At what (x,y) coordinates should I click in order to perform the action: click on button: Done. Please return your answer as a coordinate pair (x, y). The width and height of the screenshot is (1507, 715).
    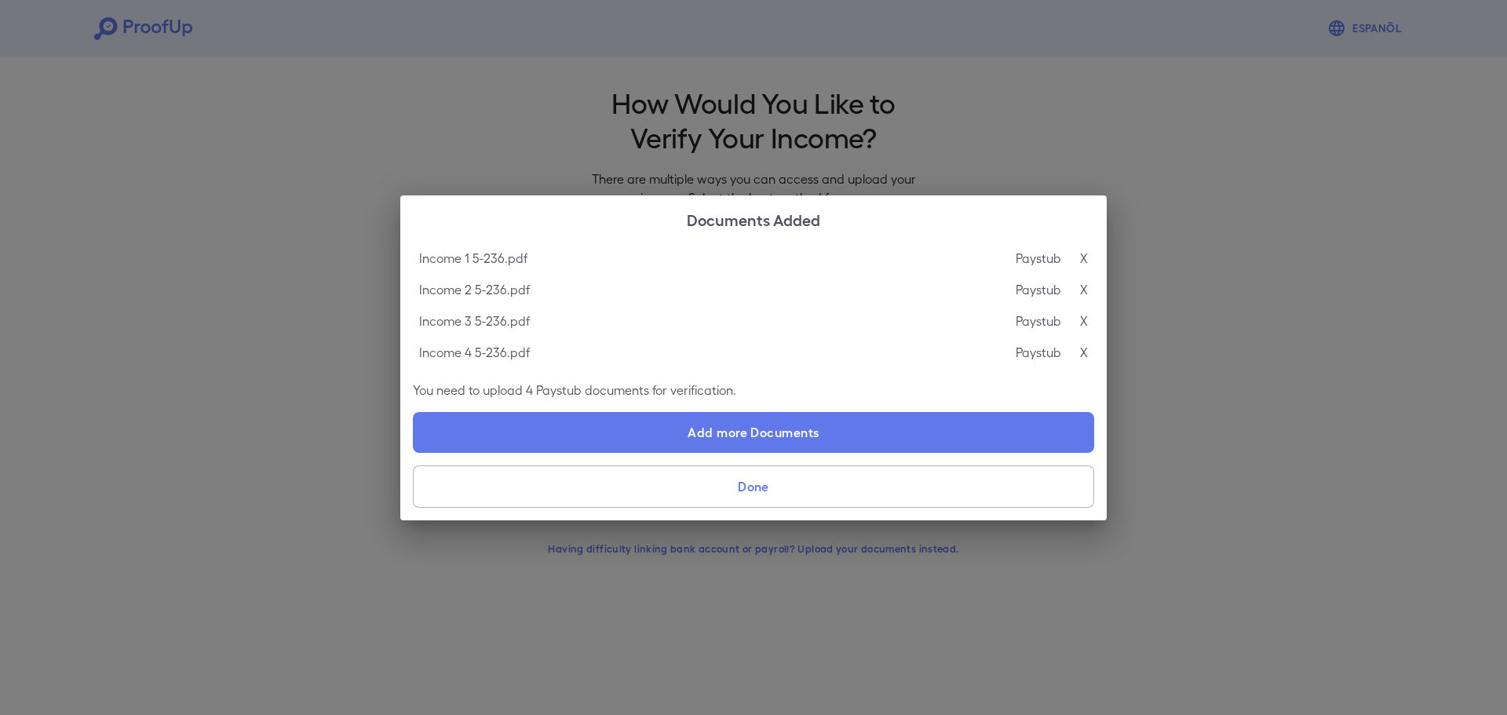
    Looking at the image, I should click on (753, 487).